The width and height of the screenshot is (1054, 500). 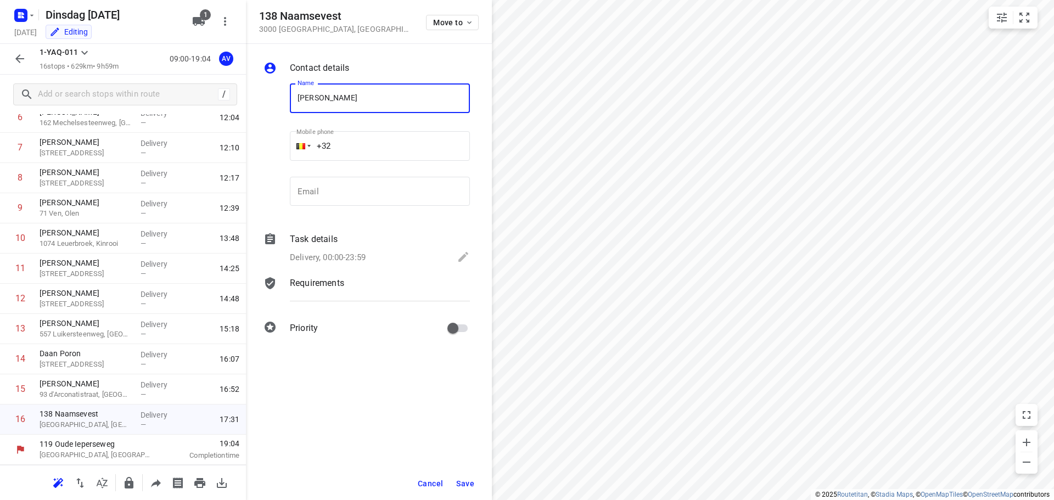 I want to click on p: 557 Luikersteenweg, Tongeren-Borgloon, so click(x=86, y=334).